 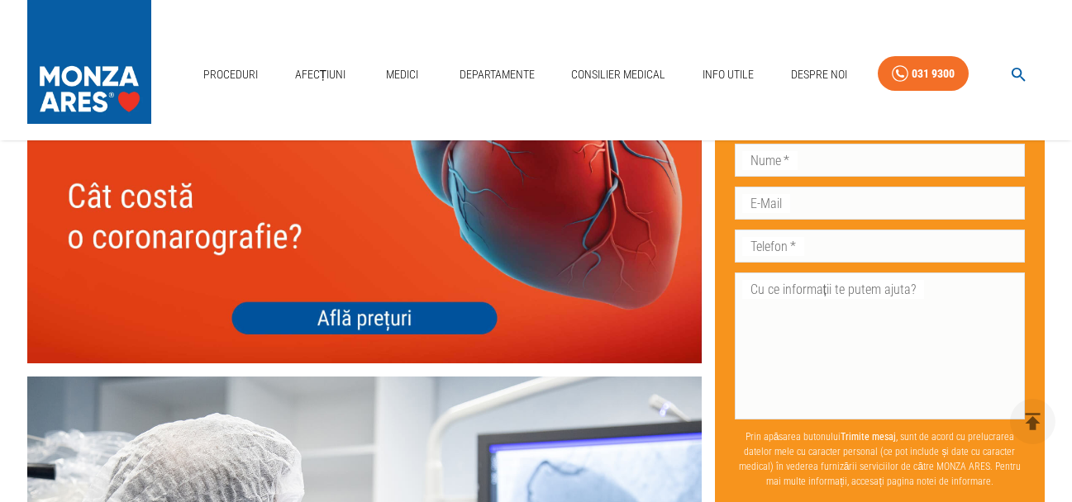 I want to click on a: Despre Noi, so click(x=819, y=74).